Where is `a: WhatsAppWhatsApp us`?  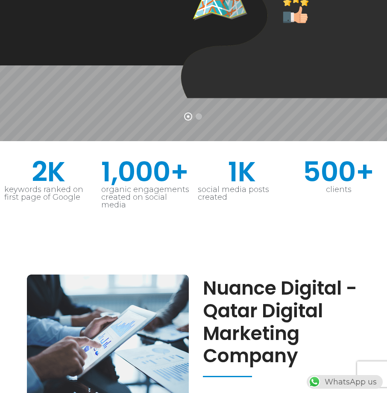
a: WhatsAppWhatsApp us is located at coordinates (345, 382).